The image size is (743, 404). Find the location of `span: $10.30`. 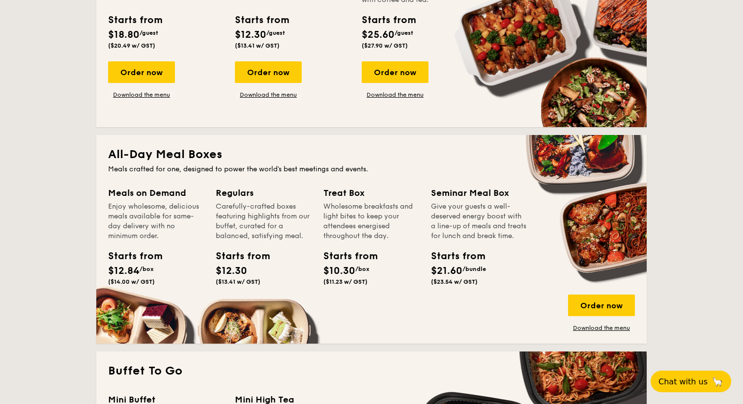

span: $10.30 is located at coordinates (339, 271).